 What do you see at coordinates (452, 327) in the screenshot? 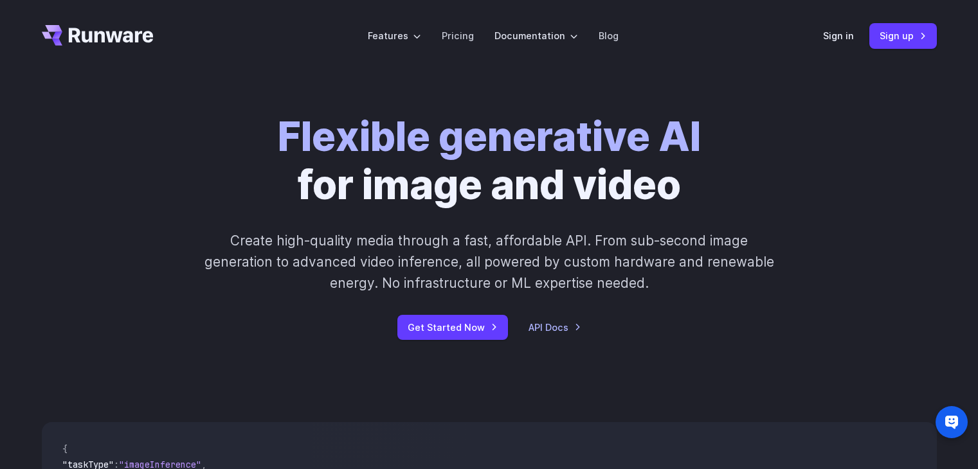
I see `a: Get Started Now` at bounding box center [452, 327].